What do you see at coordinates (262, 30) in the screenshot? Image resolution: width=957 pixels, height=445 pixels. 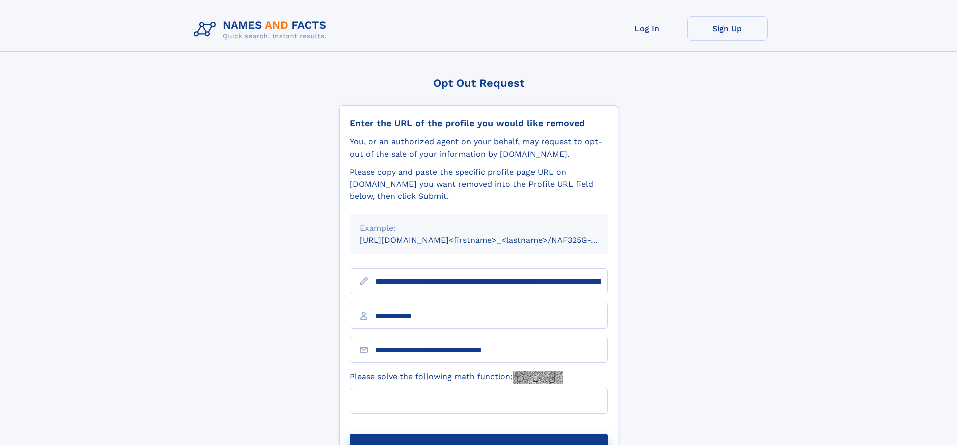 I see `img: Logo Names and Facts` at bounding box center [262, 30].